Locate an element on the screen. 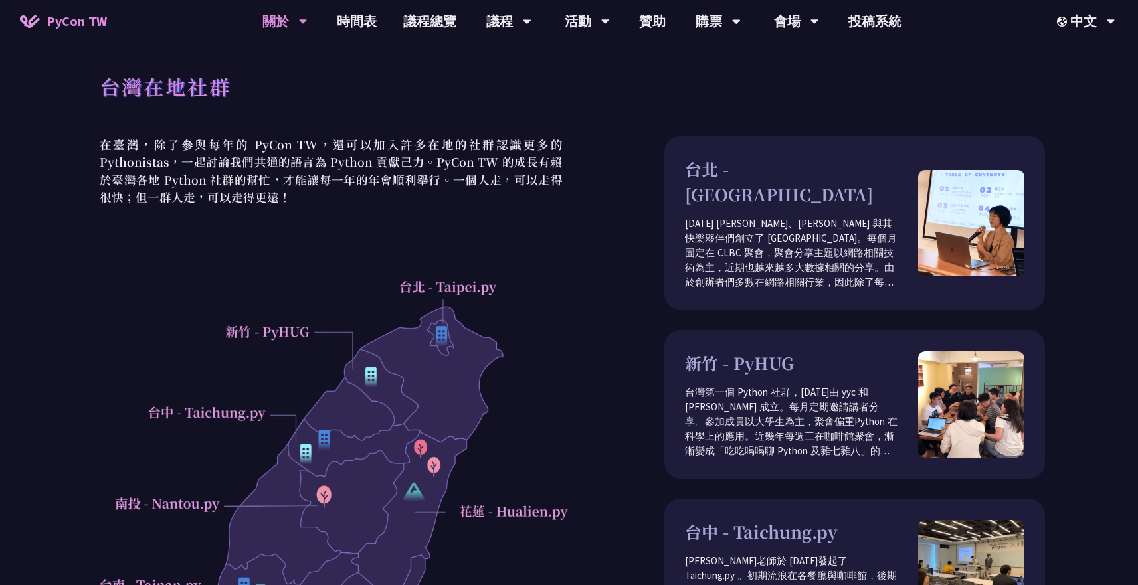  img: taipei is located at coordinates (971, 223).